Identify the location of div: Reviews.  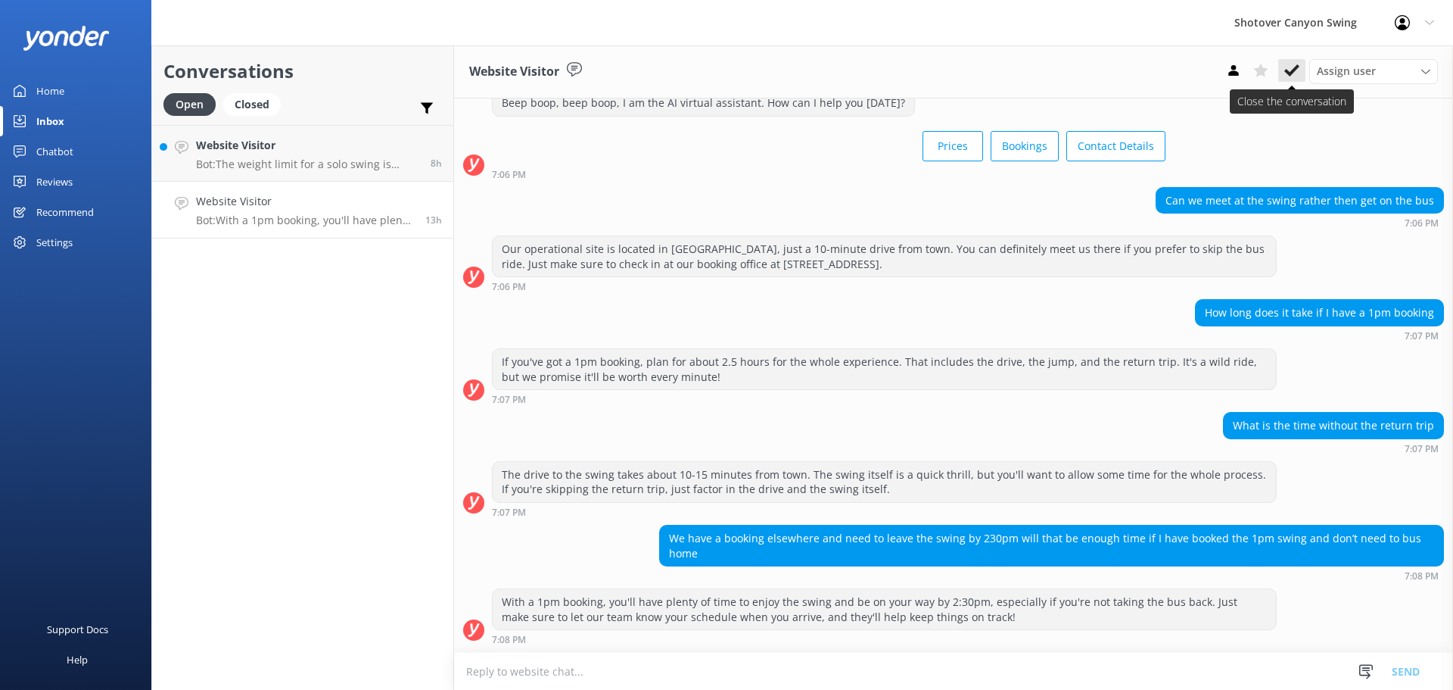
(55, 182).